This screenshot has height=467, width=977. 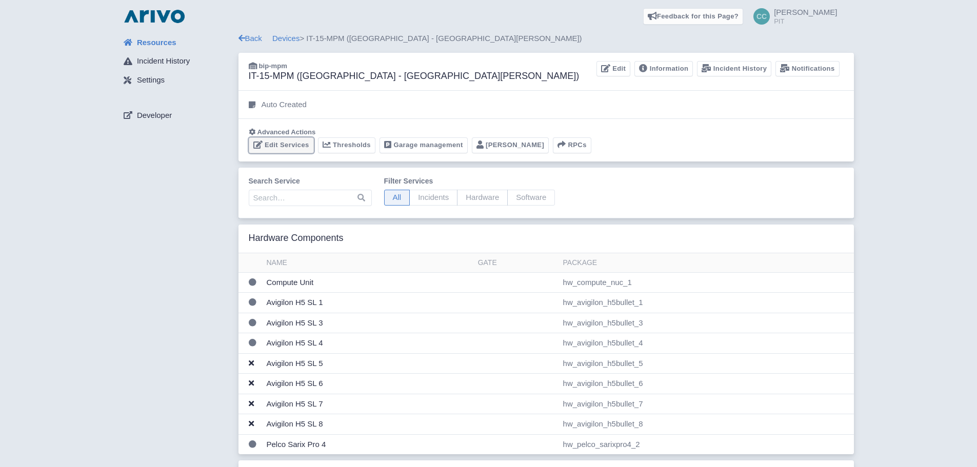 What do you see at coordinates (177, 80) in the screenshot?
I see `a: Settings` at bounding box center [177, 80].